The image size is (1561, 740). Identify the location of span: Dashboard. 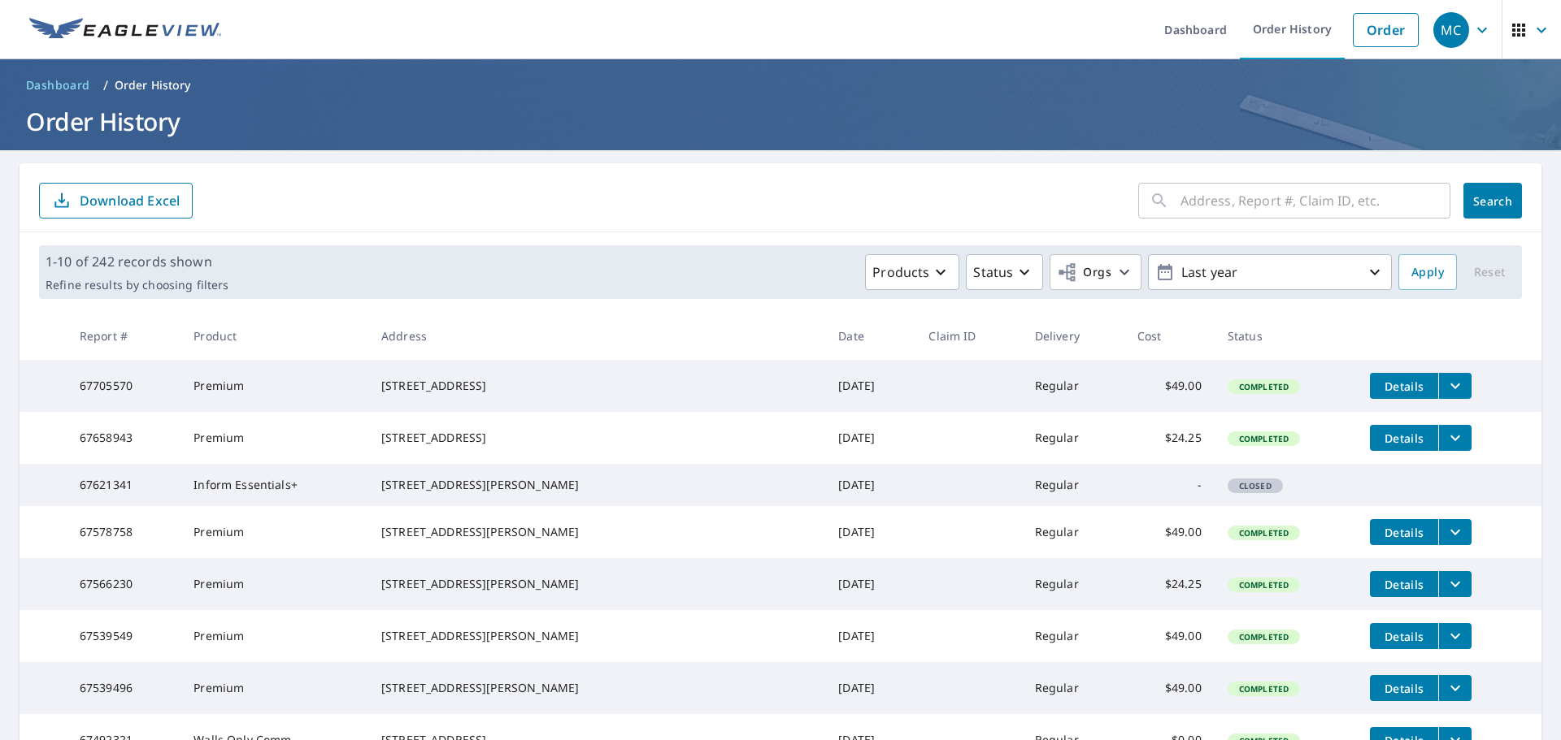
(58, 85).